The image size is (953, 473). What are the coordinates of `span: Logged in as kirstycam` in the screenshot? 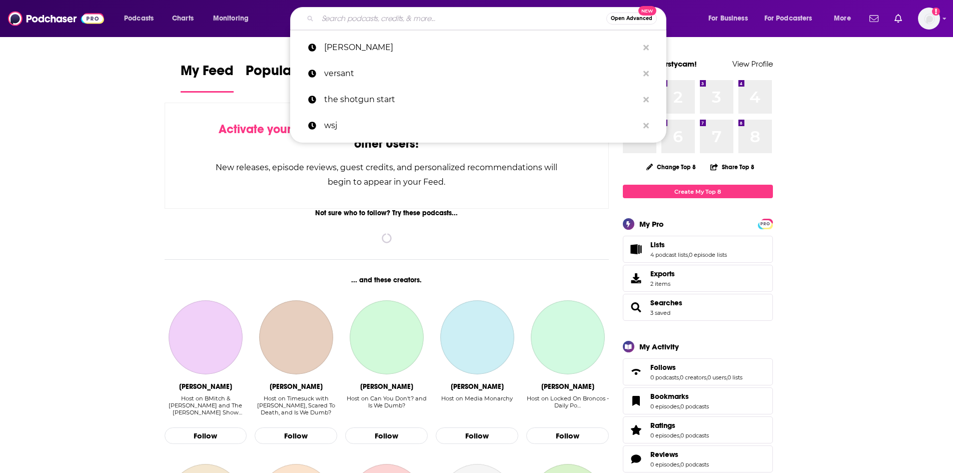 It's located at (929, 19).